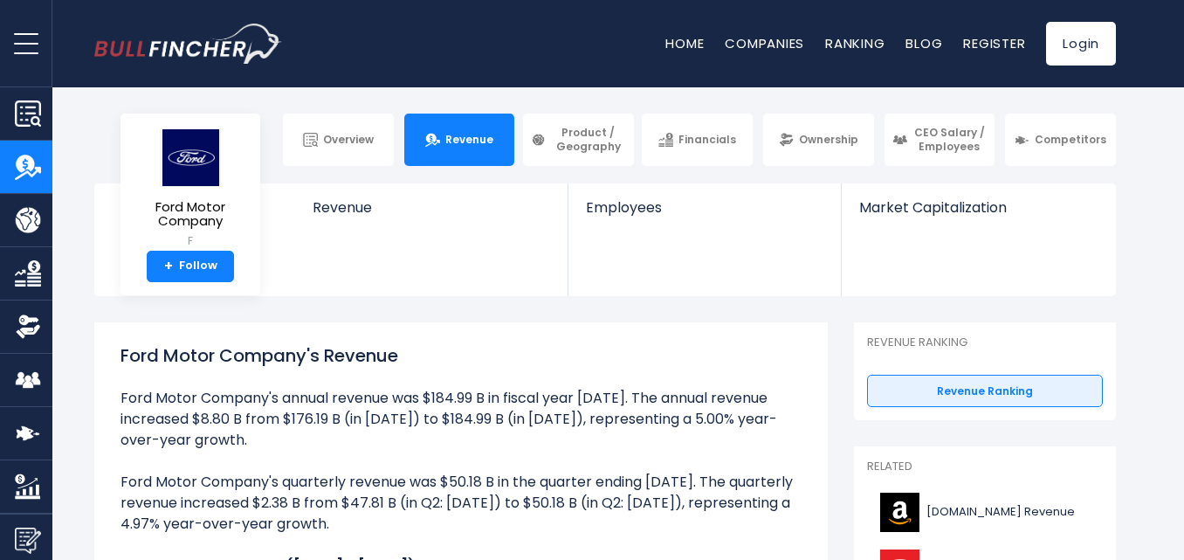 This screenshot has height=560, width=1184. Describe the element at coordinates (855, 43) in the screenshot. I see `a: Ranking` at that location.